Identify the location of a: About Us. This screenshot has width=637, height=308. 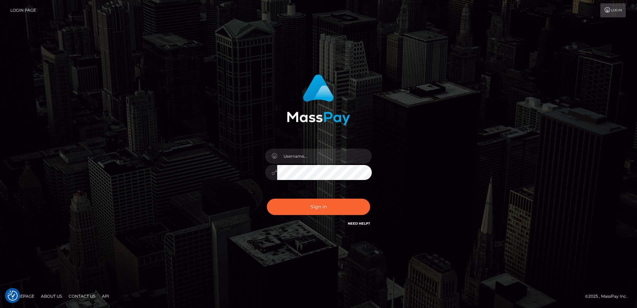
(51, 296).